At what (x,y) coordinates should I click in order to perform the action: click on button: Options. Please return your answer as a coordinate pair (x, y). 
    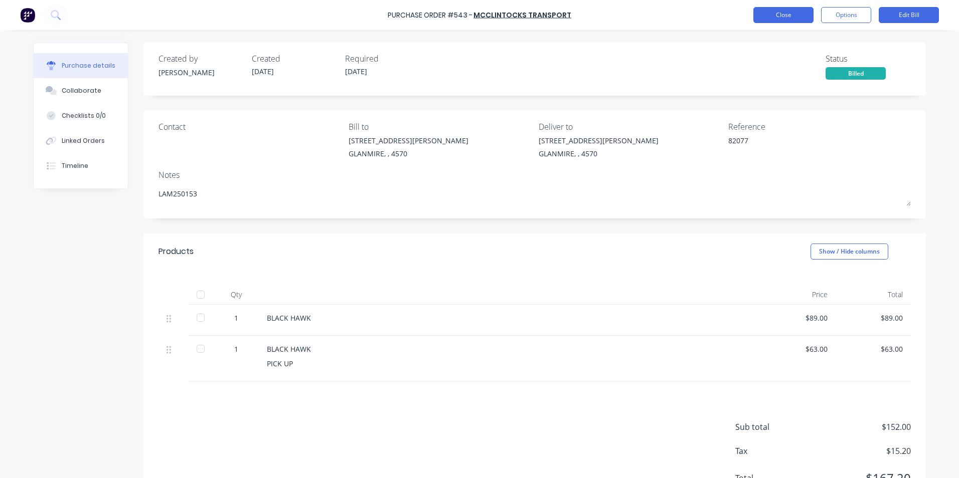
    Looking at the image, I should click on (846, 15).